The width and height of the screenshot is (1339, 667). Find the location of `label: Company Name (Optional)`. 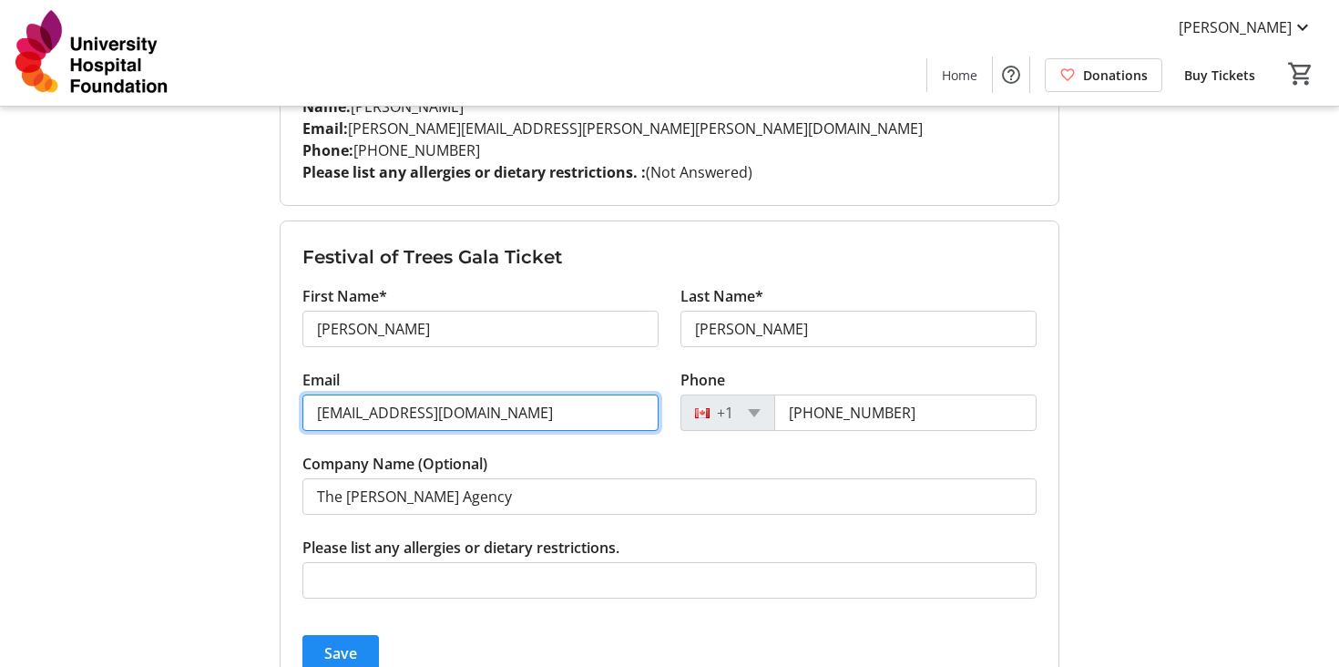

label: Company Name (Optional) is located at coordinates (395, 464).